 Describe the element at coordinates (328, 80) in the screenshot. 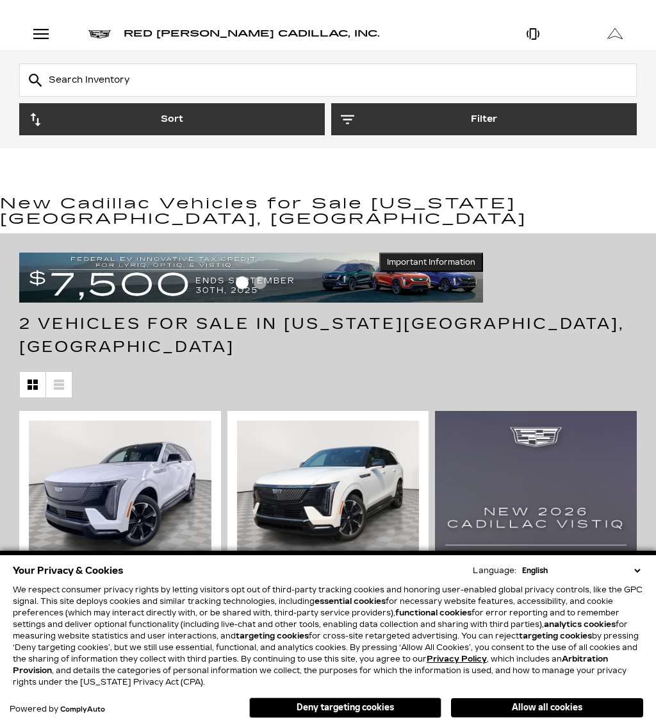

I see `input: Search Inventory` at that location.